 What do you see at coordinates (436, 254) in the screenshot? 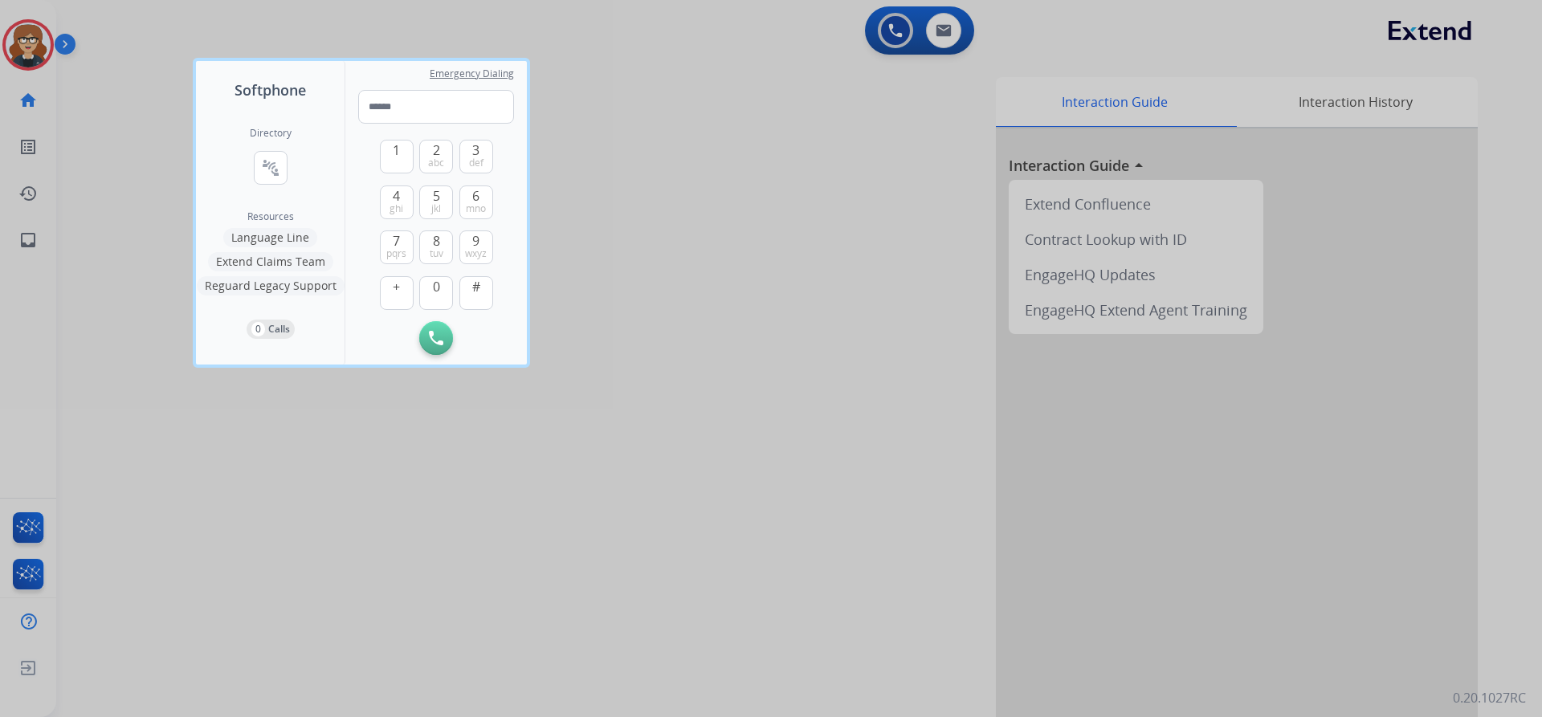
I see `span: tuv` at bounding box center [436, 254].